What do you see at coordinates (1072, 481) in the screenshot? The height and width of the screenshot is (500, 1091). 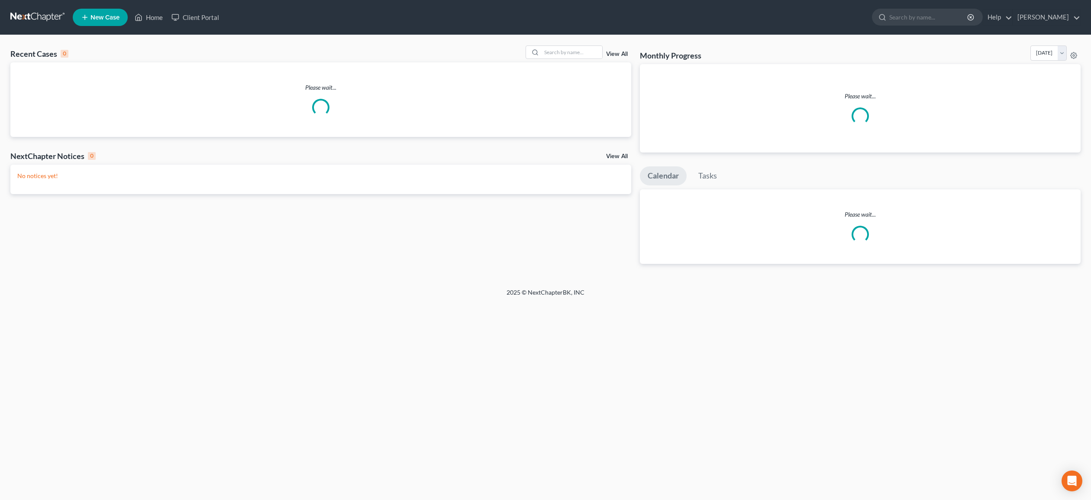 I see `div: Open Intercom Messenger` at bounding box center [1072, 481].